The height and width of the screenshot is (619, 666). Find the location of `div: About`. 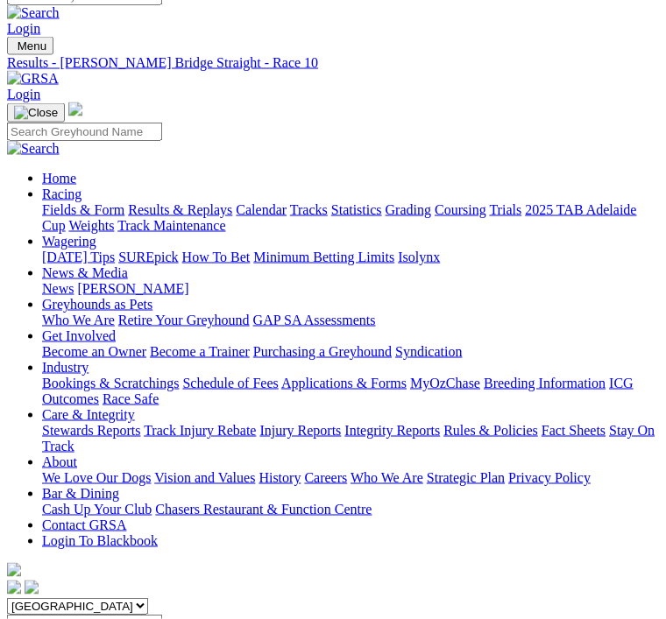

div: About is located at coordinates (350, 478).